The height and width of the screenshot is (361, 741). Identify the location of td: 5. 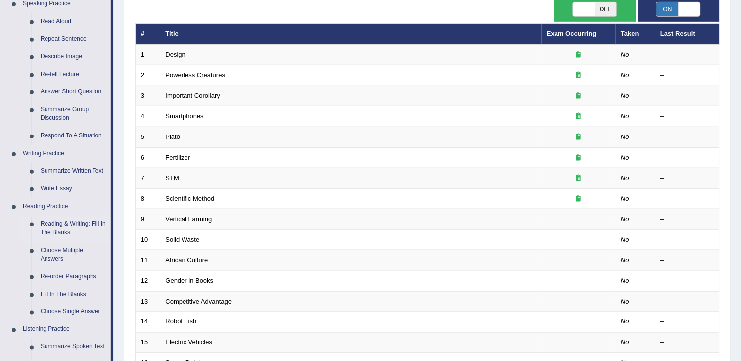
(148, 138).